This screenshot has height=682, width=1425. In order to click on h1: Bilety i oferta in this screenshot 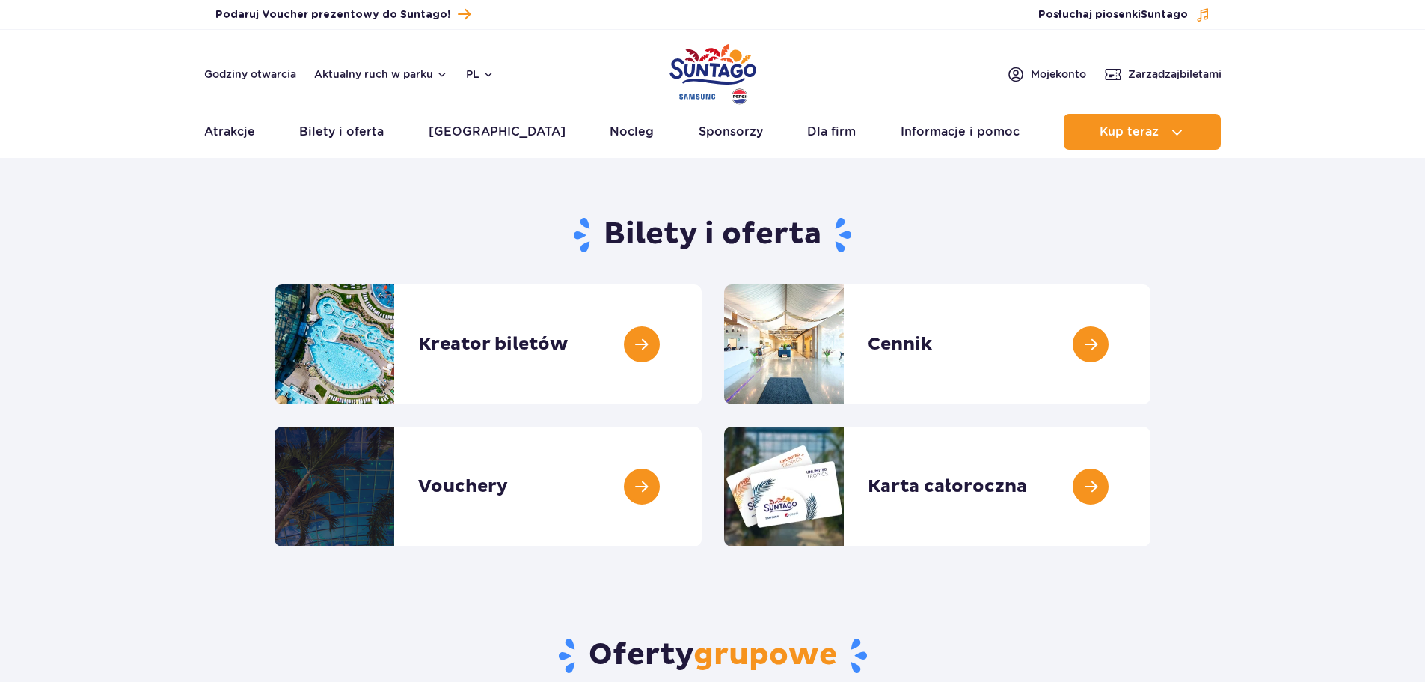, I will do `click(712, 235)`.